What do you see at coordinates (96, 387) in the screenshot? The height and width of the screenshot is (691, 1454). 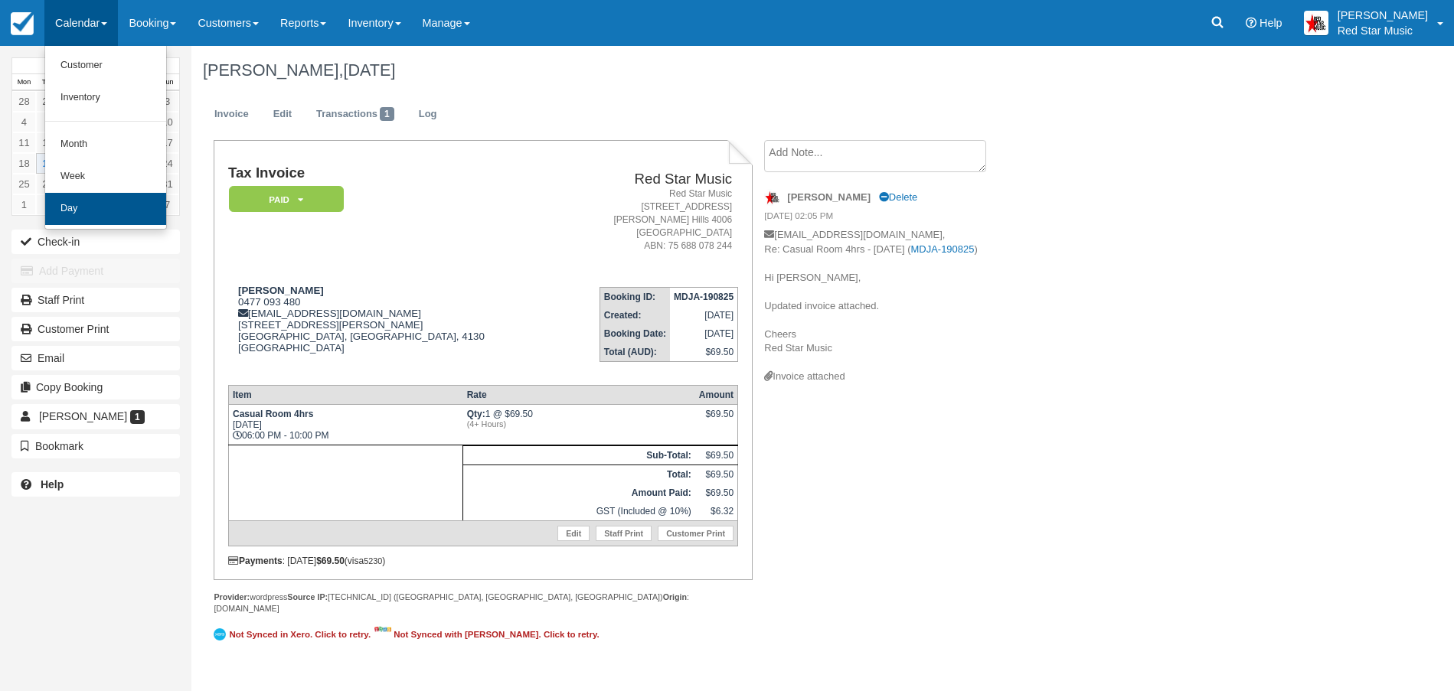 I see `button: Copy Booking` at bounding box center [96, 387].